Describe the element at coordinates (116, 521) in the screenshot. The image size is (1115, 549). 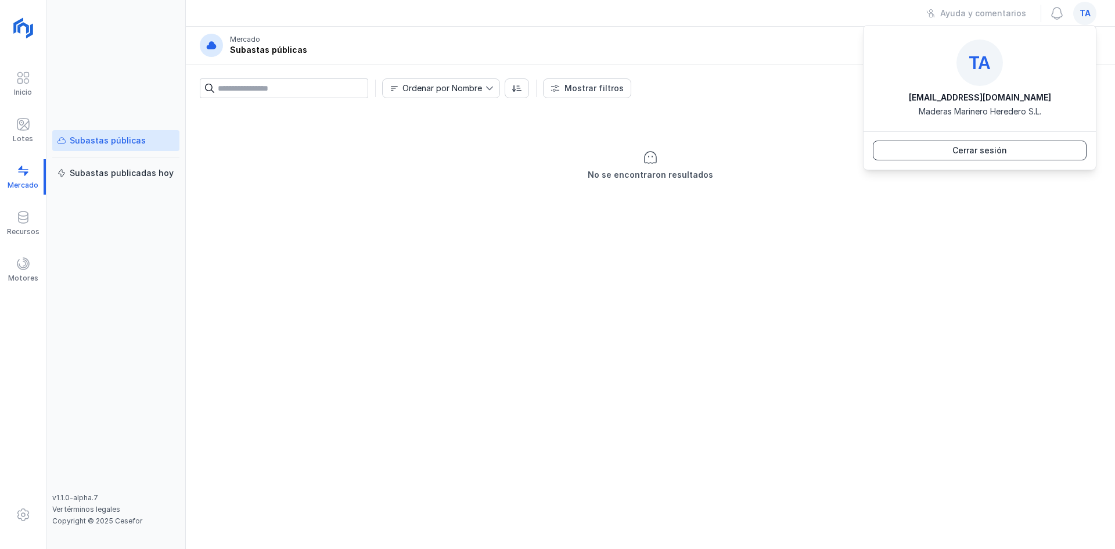
I see `div: Copyright © 2025 Cesefor` at that location.